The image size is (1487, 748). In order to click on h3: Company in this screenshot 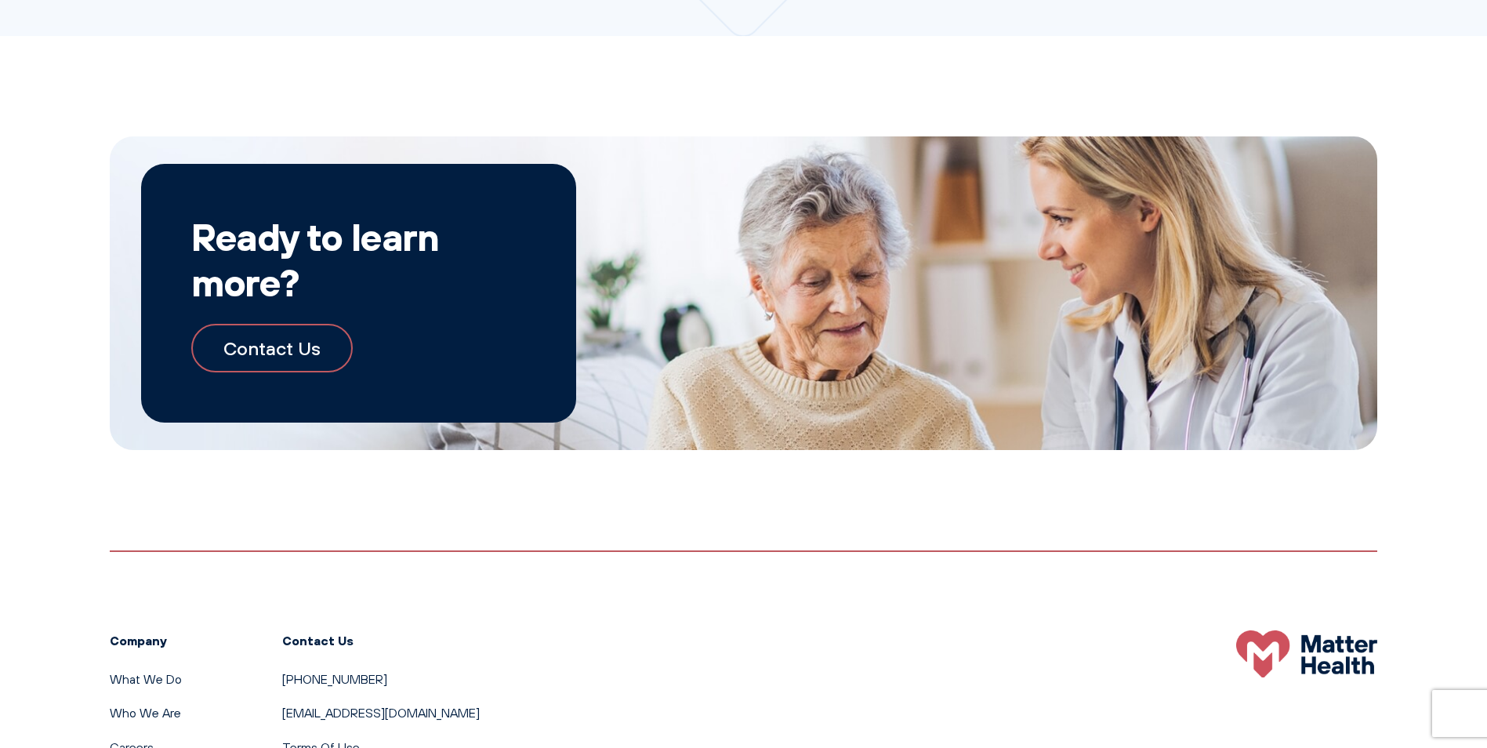, I will do `click(146, 640)`.